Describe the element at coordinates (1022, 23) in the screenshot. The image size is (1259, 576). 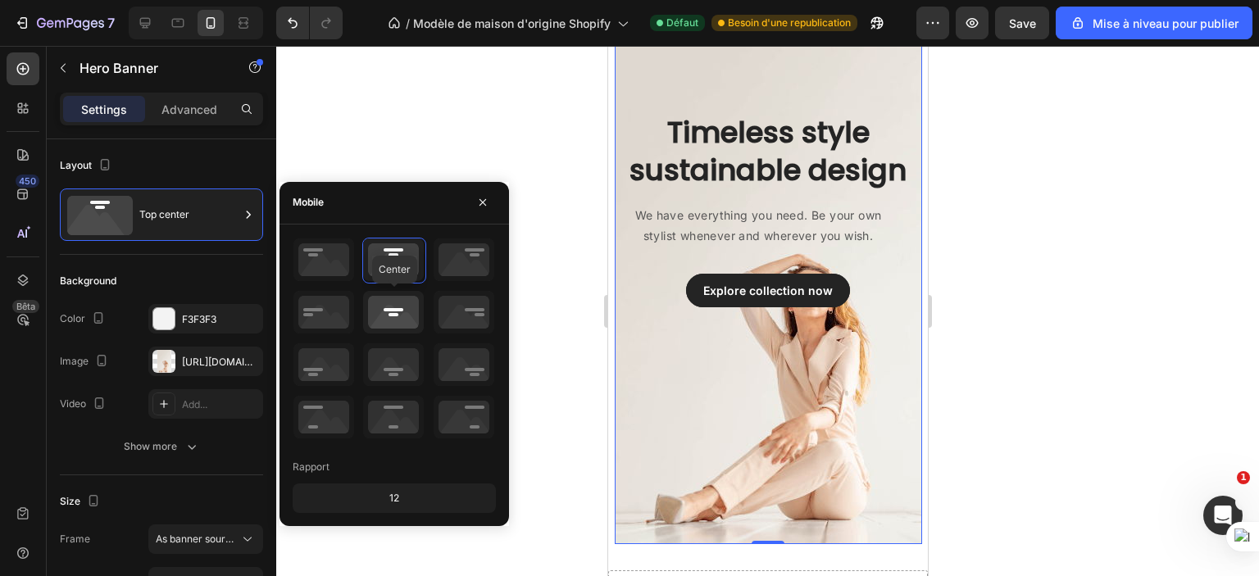
I see `button: Save` at that location.